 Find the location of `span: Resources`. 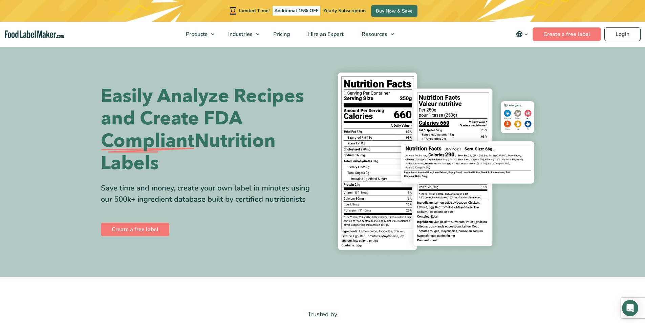

span: Resources is located at coordinates (374, 34).